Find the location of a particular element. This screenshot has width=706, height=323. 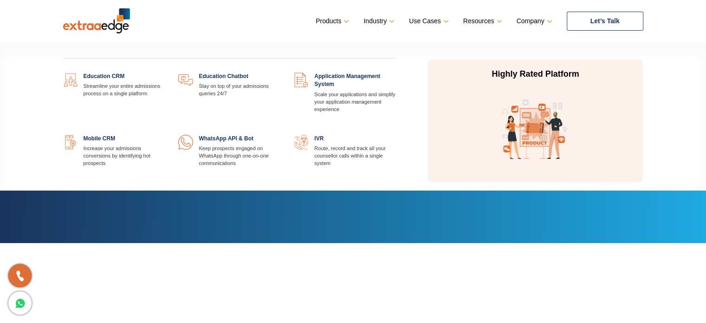

a: Company is located at coordinates (534, 21).